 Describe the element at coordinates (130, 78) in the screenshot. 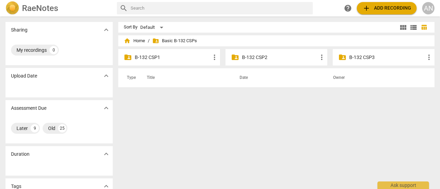

I see `th: Type` at that location.